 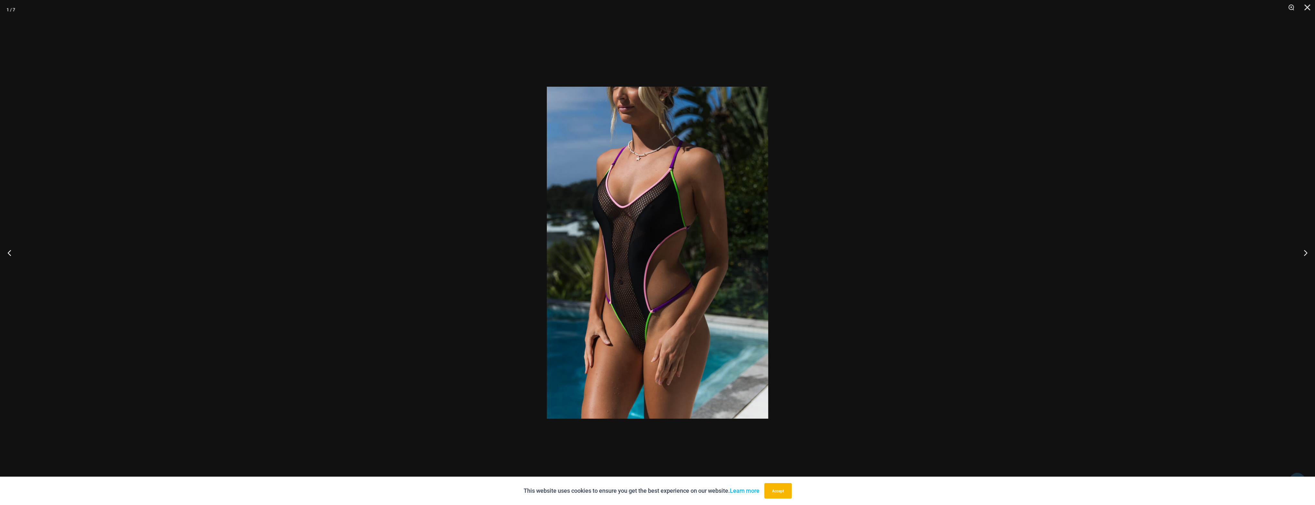 What do you see at coordinates (11, 10) in the screenshot?
I see `div: 1 / 7` at bounding box center [11, 10].